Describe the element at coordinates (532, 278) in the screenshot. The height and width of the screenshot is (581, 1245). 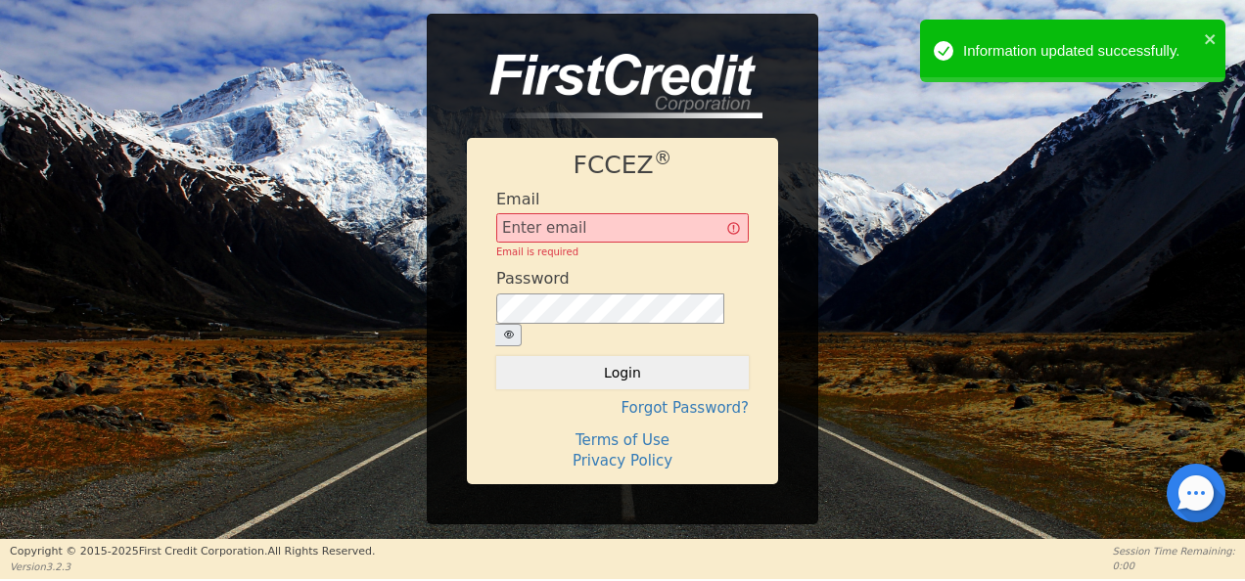
I see `h4: Password` at that location.